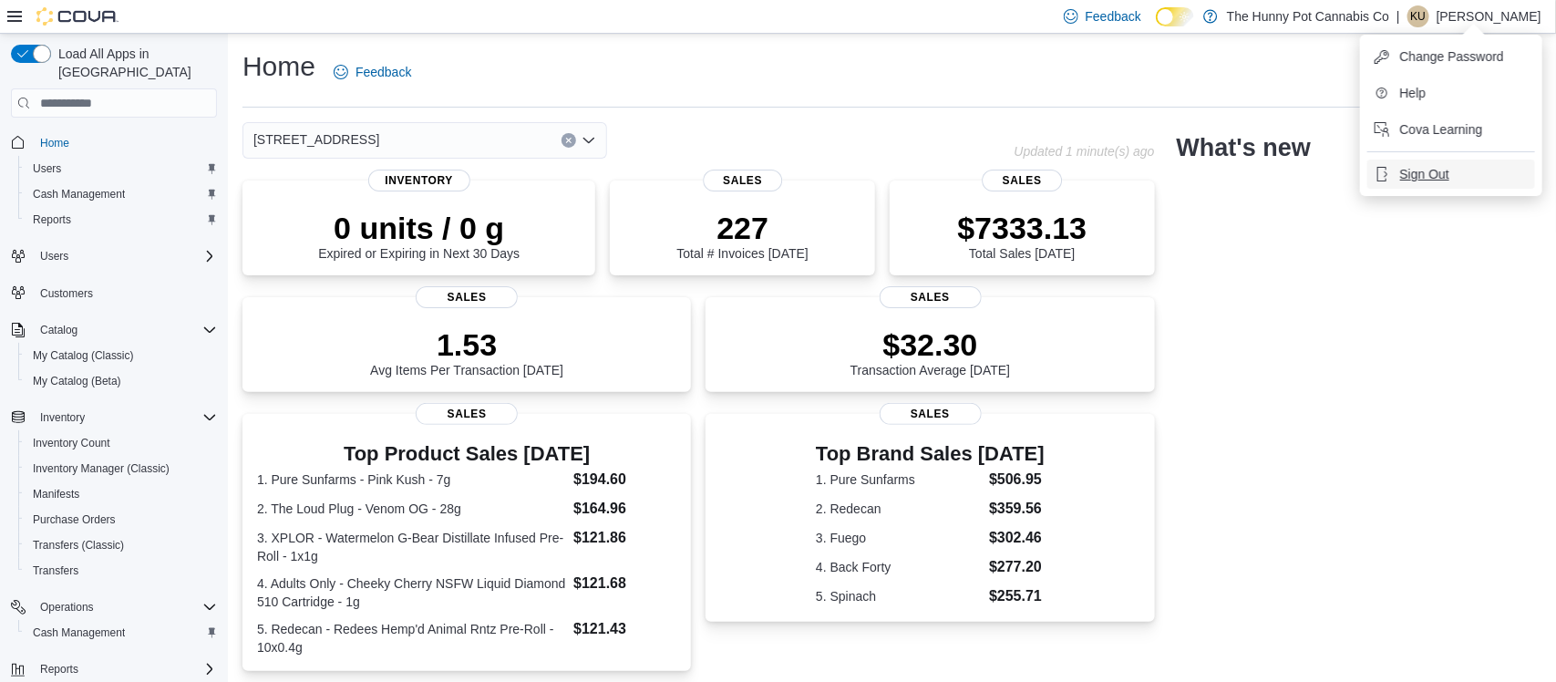 The height and width of the screenshot is (682, 1556). What do you see at coordinates (121, 381) in the screenshot?
I see `button: My Catalog (Beta)` at bounding box center [121, 381].